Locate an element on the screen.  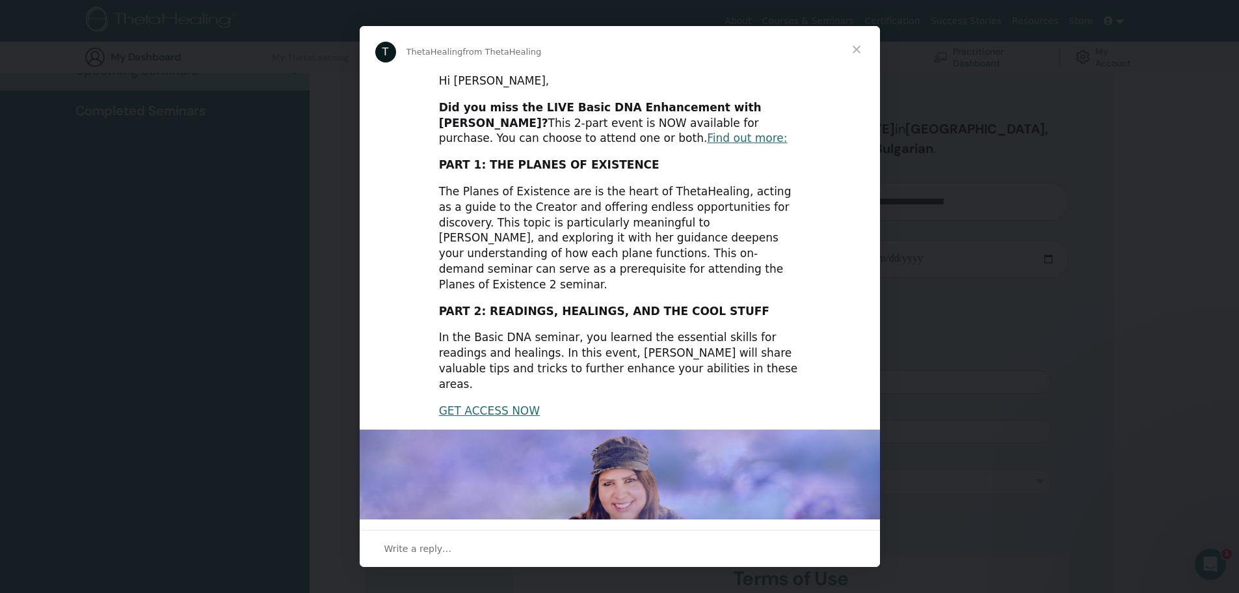
b: PART 2: READINGS, HEALINGS, AND THE COOL STUFF is located at coordinates (604, 311).